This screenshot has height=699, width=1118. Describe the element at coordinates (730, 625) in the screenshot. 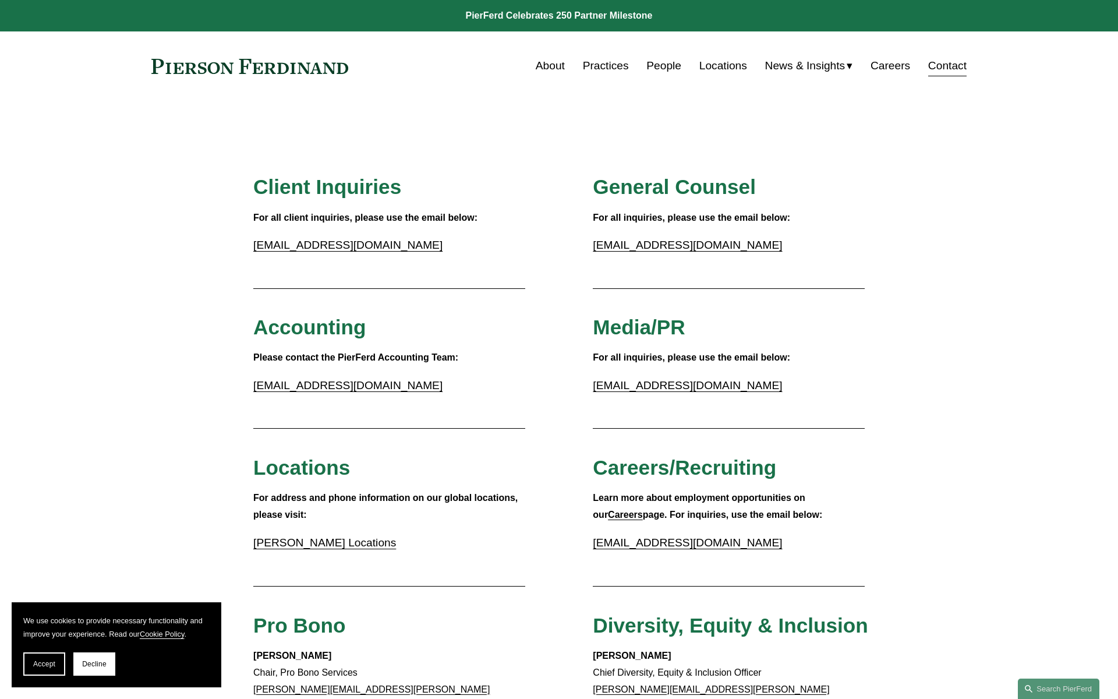

I see `span: Diversity, Equity & Inclusion` at that location.